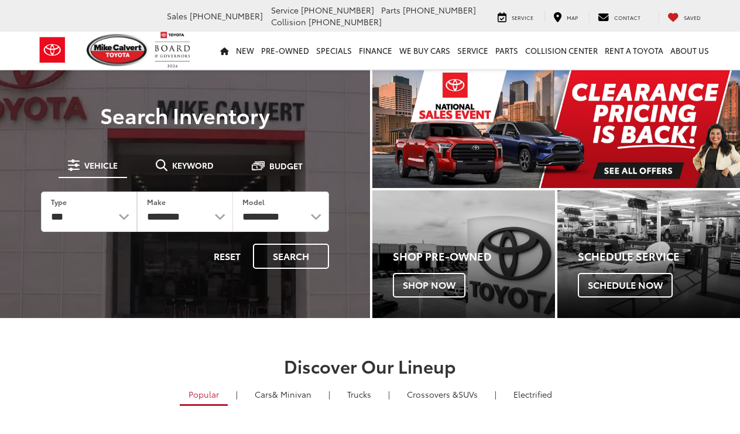 This screenshot has height=434, width=740. Describe the element at coordinates (156, 201) in the screenshot. I see `label: Make` at that location.